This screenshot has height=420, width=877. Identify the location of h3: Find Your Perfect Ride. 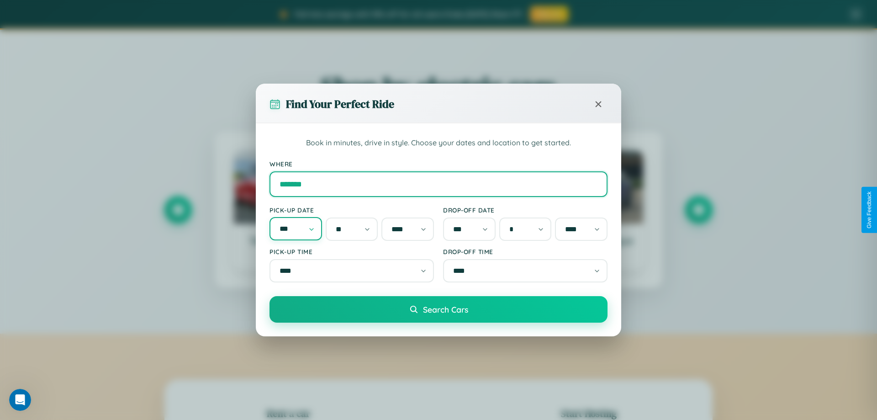
(340, 104).